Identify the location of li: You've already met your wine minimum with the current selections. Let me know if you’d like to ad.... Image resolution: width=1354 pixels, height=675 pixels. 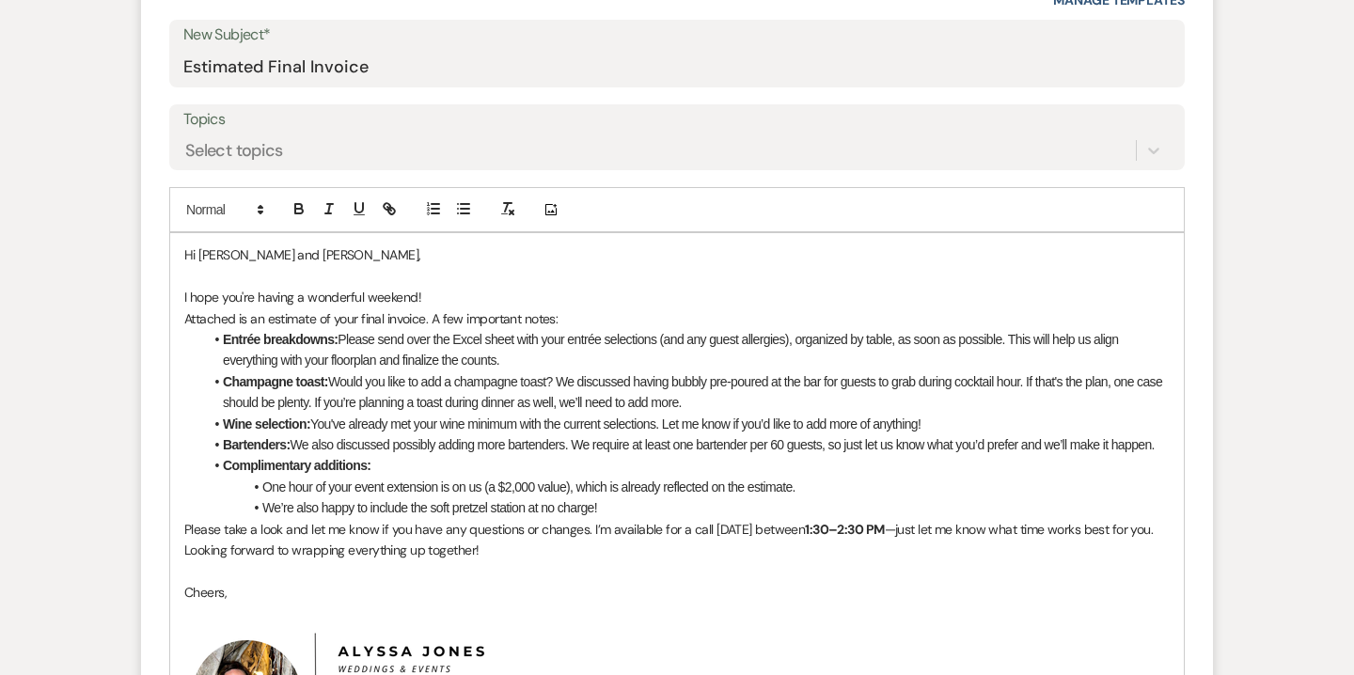
(686, 424).